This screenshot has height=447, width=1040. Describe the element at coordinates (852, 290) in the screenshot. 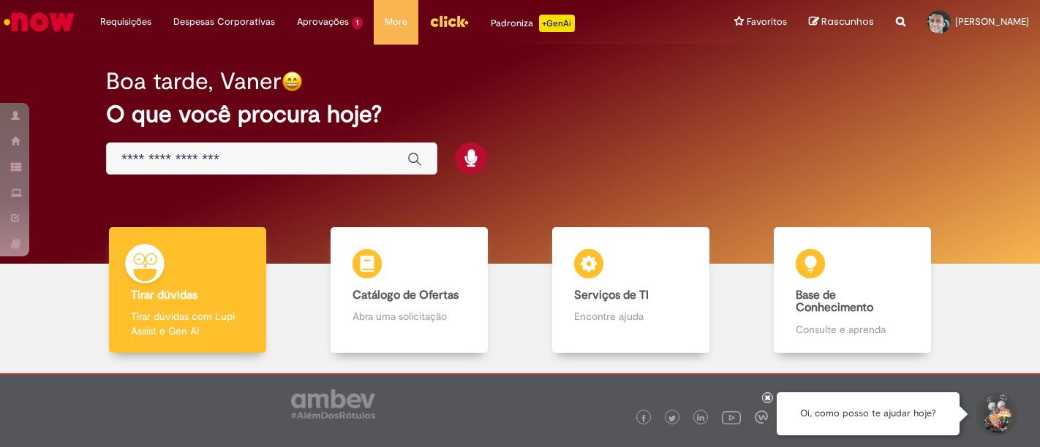

I see `a: Base de Conhecimento Consulte e aprenda` at that location.